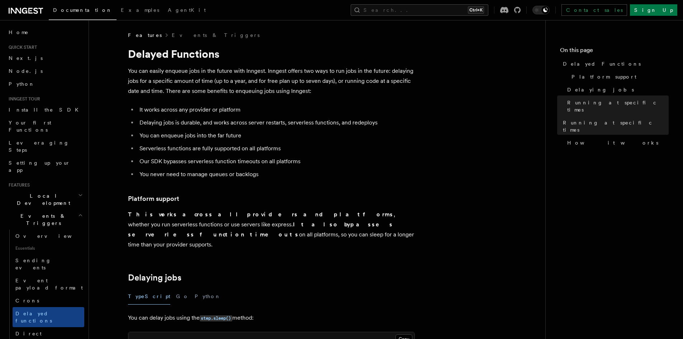 This screenshot has height=339, width=683. What do you see at coordinates (39, 166) in the screenshot?
I see `span: Setting up your app` at bounding box center [39, 166].